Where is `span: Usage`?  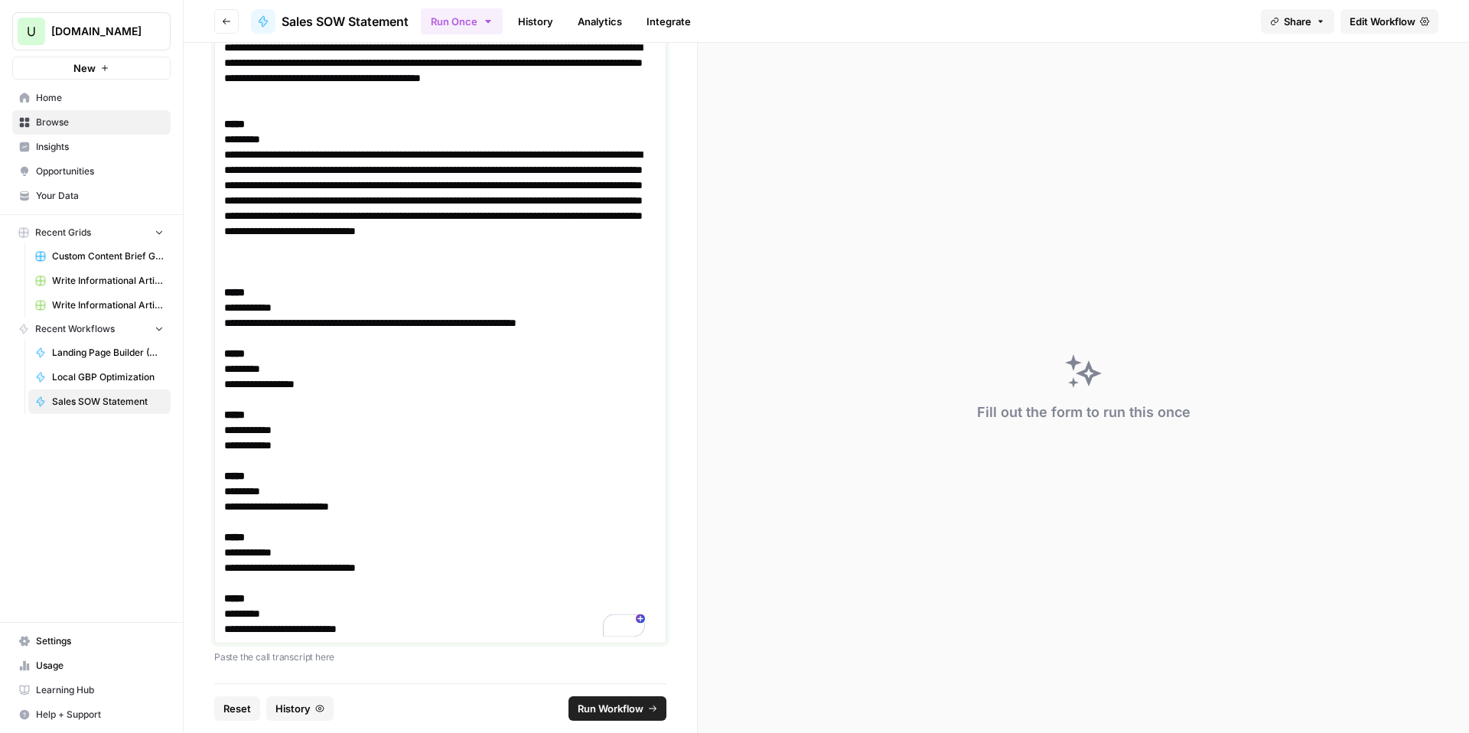
span: Usage is located at coordinates (99, 666).